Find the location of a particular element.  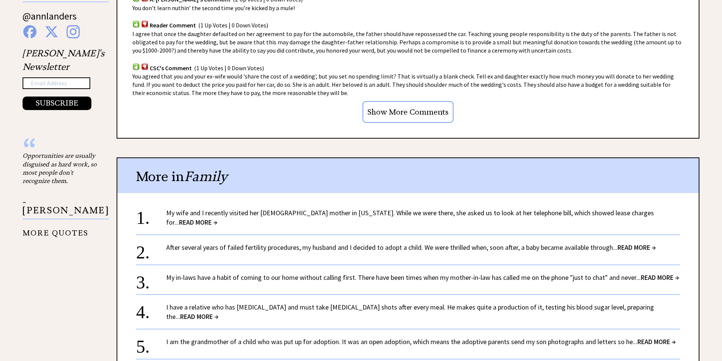

span: I agree that once the daughter defaulted on her agreement to pay for the automobile, the father s... is located at coordinates (407, 42).